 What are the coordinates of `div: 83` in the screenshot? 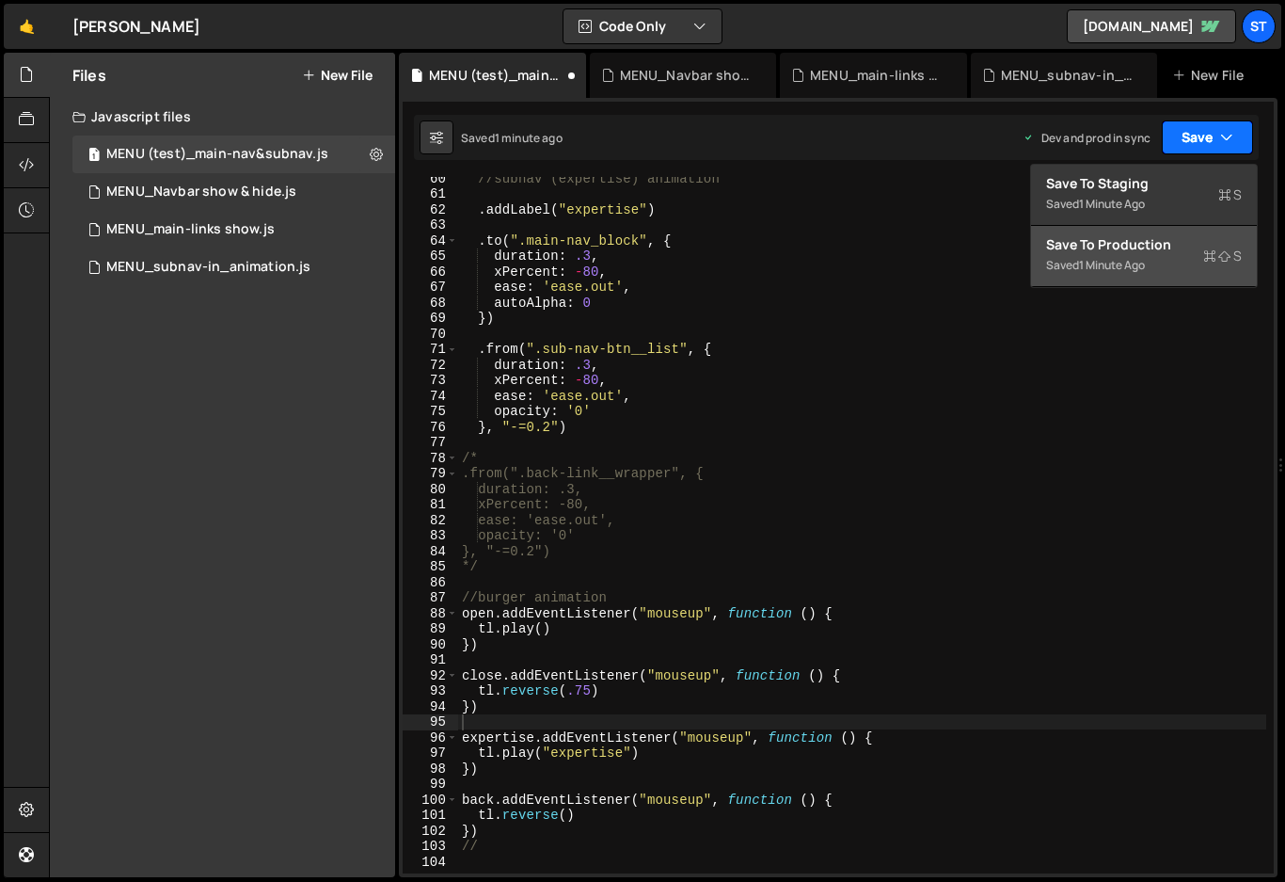 It's located at (430, 535).